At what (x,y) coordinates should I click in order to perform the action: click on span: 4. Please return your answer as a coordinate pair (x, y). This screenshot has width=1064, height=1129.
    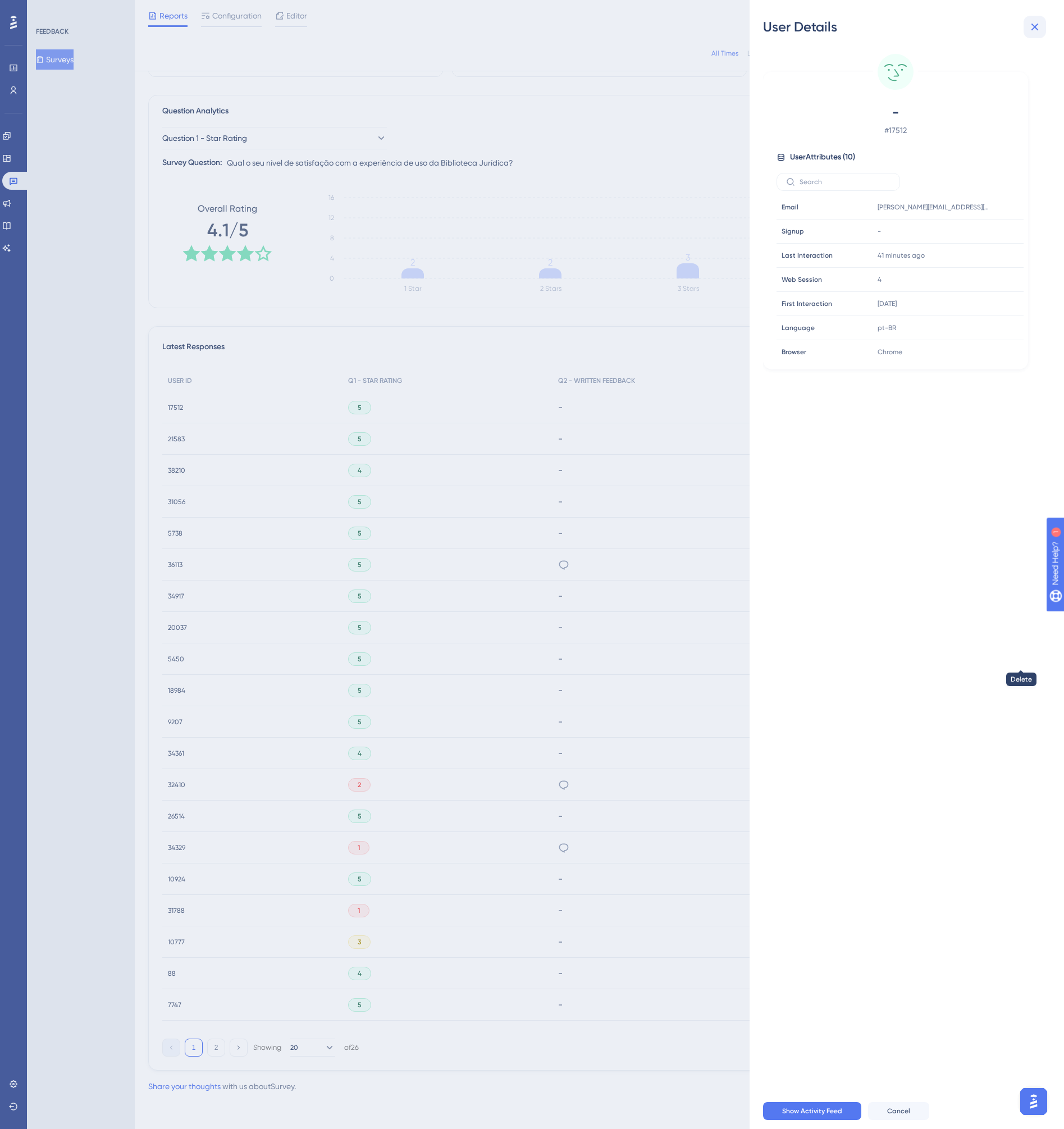
    Looking at the image, I should click on (879, 280).